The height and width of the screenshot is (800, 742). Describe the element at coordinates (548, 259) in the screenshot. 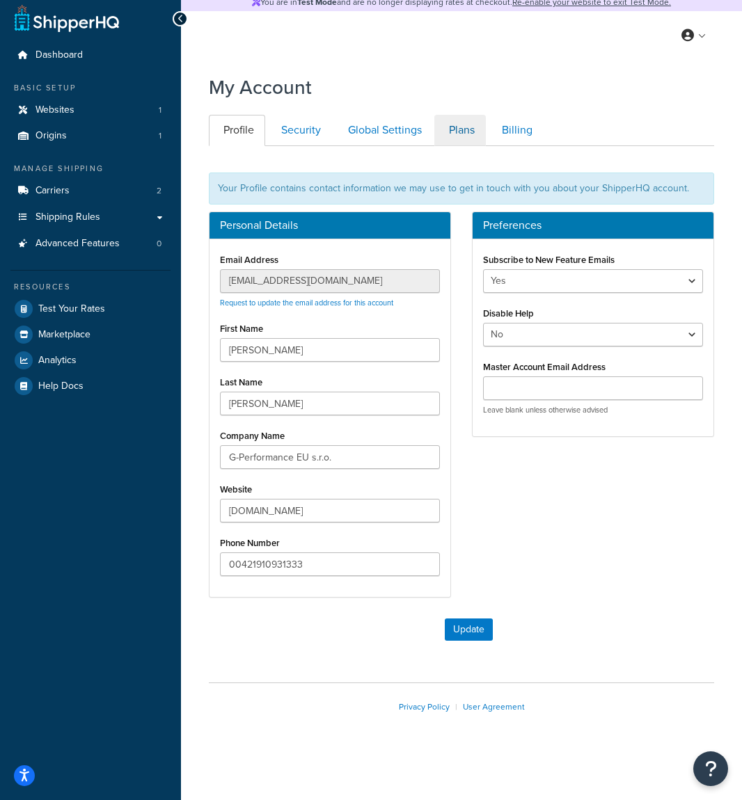

I see `label: Subscribe to New Feature Emails` at that location.